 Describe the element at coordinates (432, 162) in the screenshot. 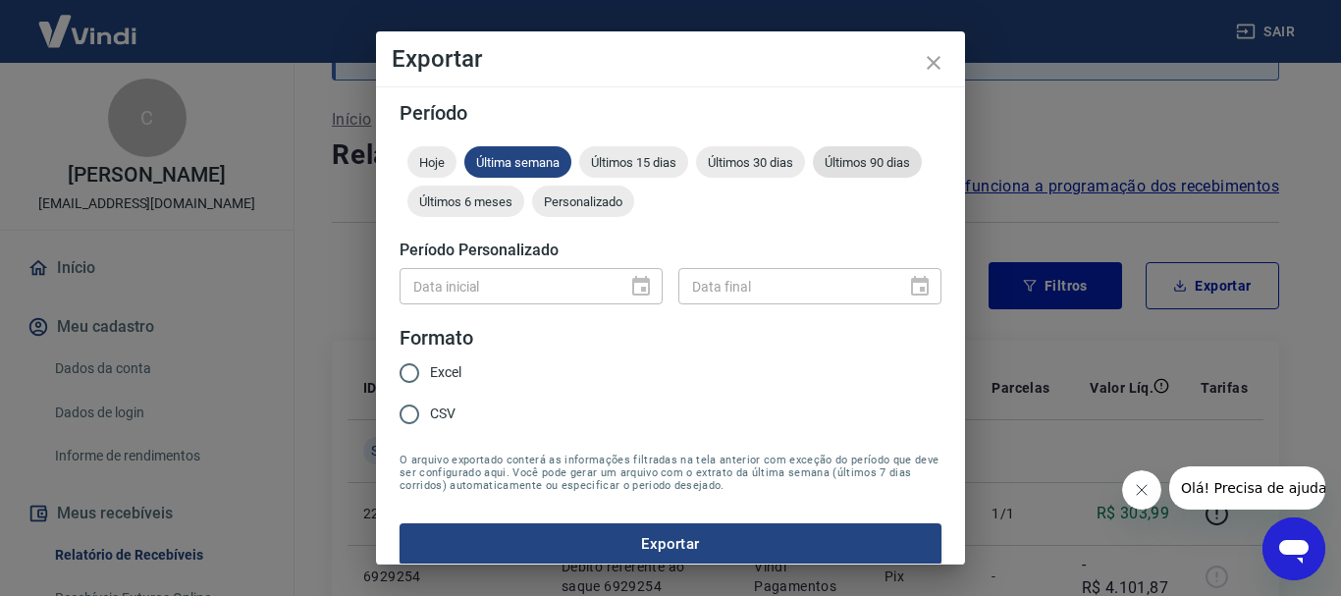

I see `div: Hoje` at that location.